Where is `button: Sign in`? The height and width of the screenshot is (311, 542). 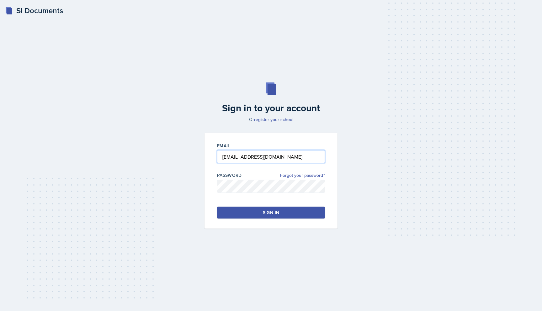
button: Sign in is located at coordinates (271, 212).